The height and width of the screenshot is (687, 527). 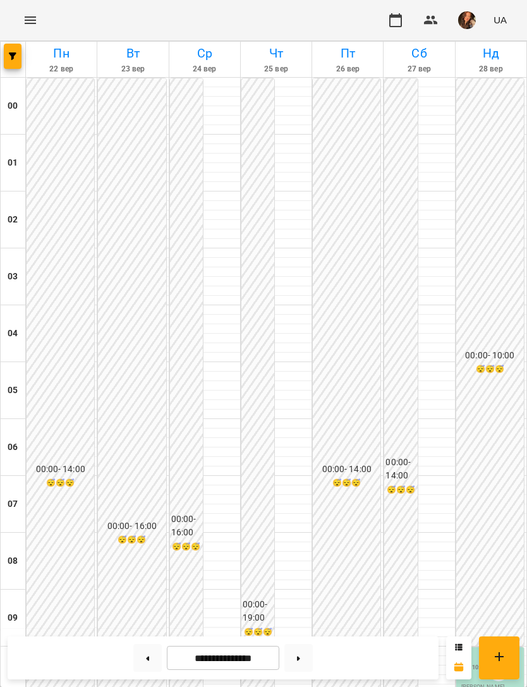 I want to click on h6: 23 вер, so click(x=133, y=69).